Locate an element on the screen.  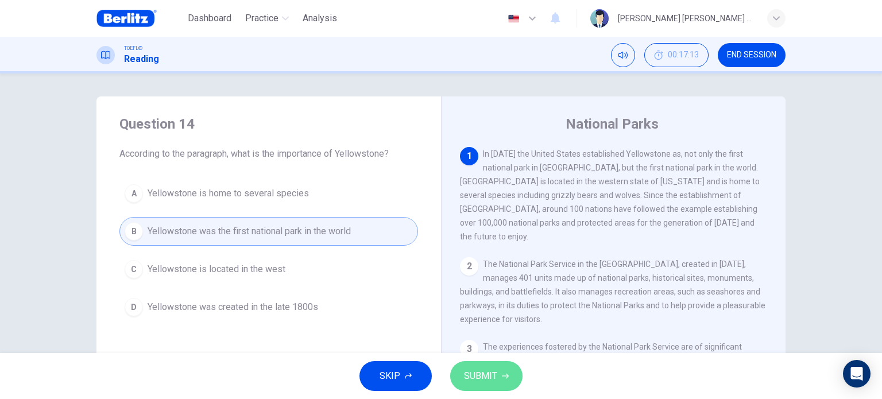
span: Yellowstone is located in the west is located at coordinates (217, 269).